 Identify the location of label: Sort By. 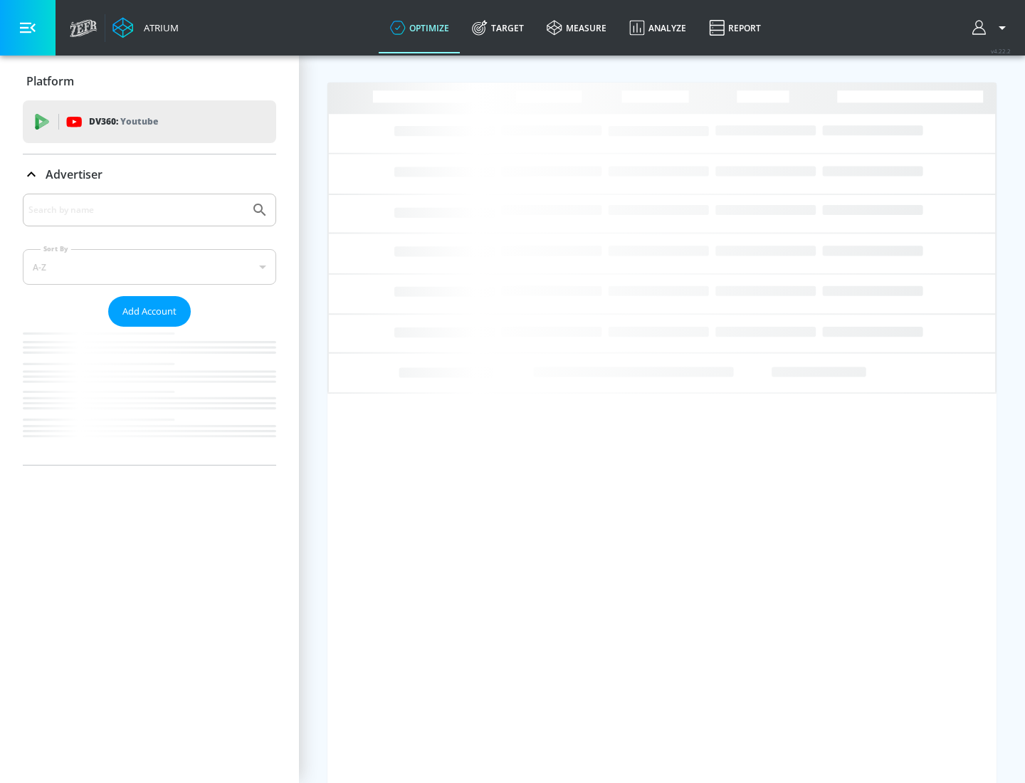
(56, 248).